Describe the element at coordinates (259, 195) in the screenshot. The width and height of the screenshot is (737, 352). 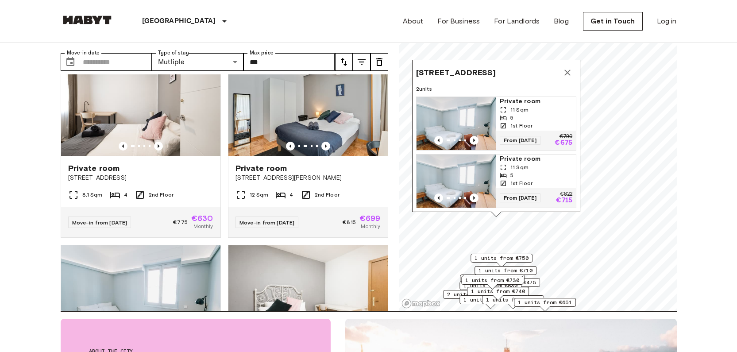
I see `span: 12 Sqm` at that location.